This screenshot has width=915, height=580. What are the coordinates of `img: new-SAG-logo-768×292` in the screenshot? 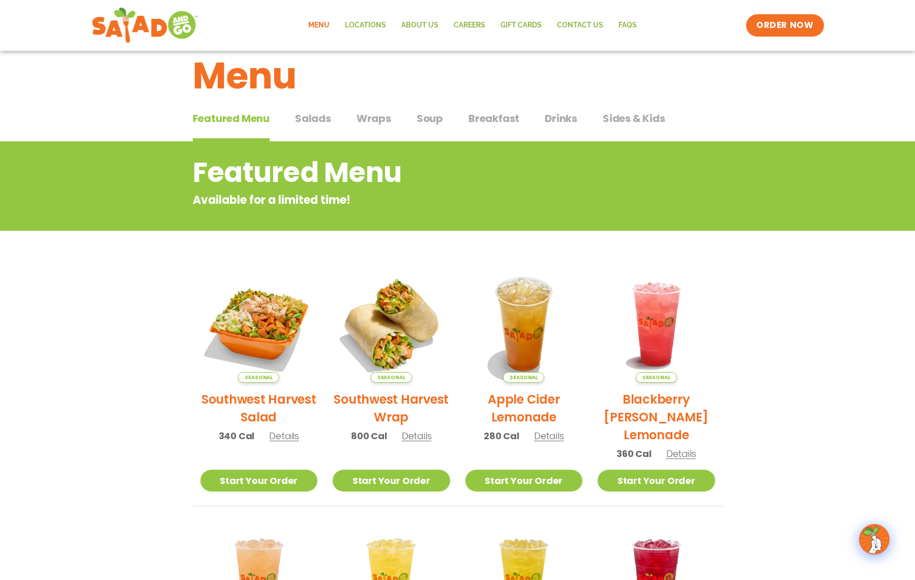 It's located at (145, 25).